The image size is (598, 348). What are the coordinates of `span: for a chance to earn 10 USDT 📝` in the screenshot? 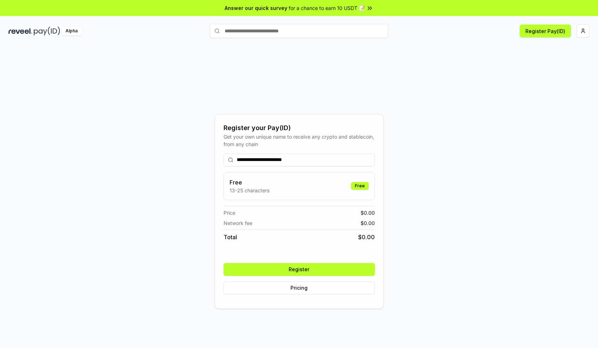 It's located at (327, 8).